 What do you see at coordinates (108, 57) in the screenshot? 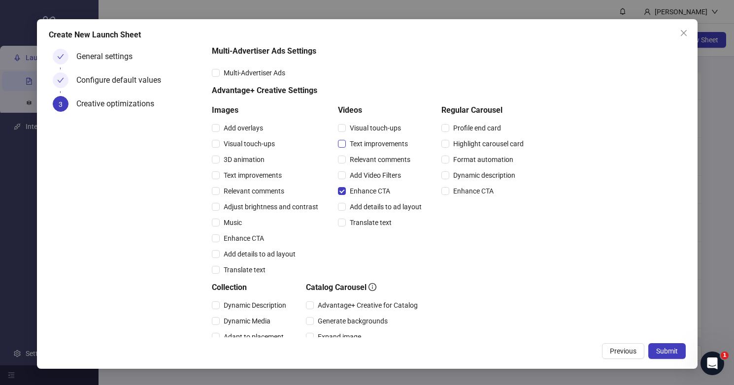
I see `div: General settings` at bounding box center [108, 57].